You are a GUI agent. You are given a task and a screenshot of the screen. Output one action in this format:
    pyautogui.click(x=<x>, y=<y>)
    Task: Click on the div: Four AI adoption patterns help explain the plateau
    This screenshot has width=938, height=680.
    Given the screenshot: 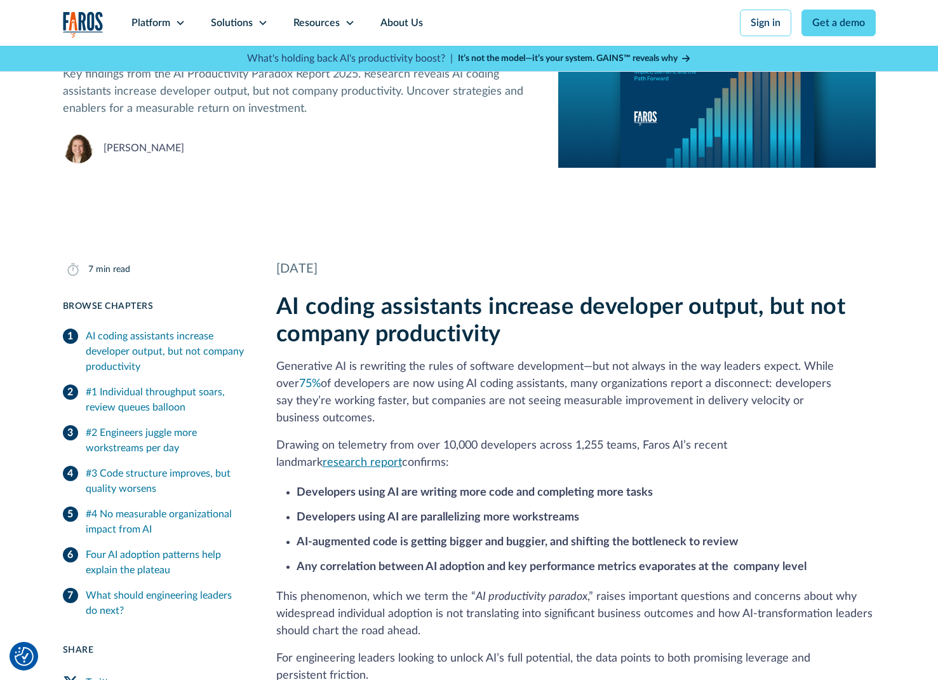 What is the action you would take?
    pyautogui.click(x=166, y=562)
    